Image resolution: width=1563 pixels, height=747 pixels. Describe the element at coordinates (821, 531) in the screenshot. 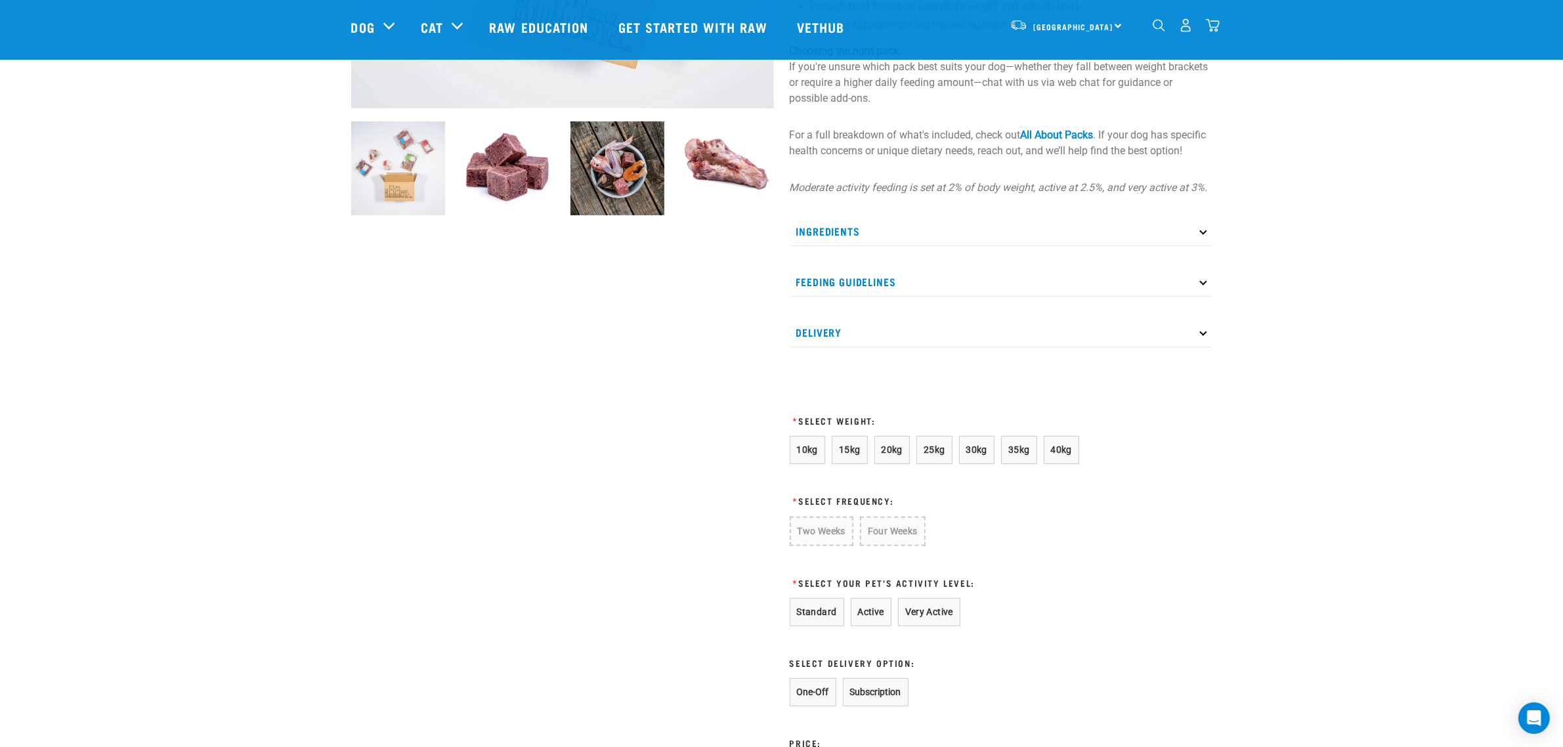

I see `button: Two Weeks` at that location.